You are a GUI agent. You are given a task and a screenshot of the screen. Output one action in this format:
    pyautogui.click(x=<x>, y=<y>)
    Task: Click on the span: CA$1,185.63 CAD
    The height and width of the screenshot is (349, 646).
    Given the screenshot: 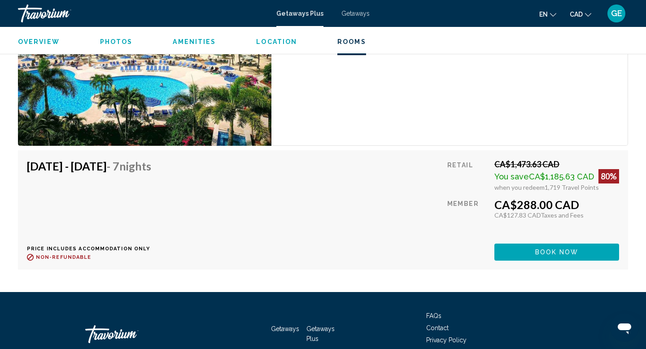 What is the action you would take?
    pyautogui.click(x=562, y=176)
    